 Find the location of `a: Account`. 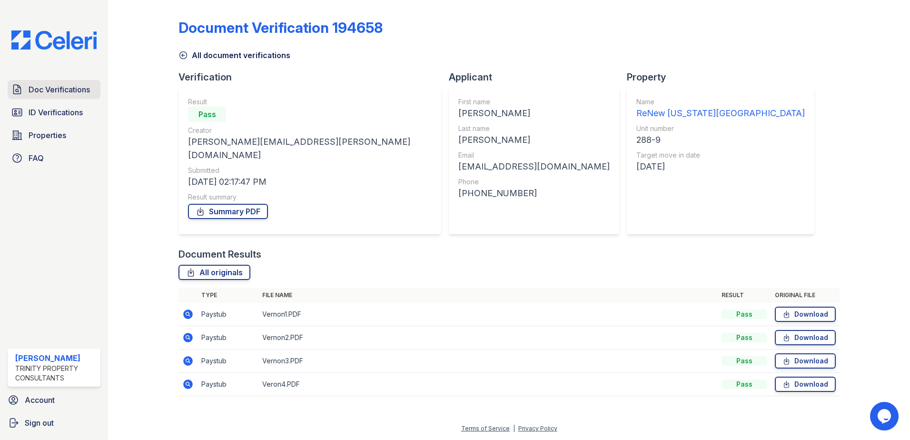

a: Account is located at coordinates (54, 400).